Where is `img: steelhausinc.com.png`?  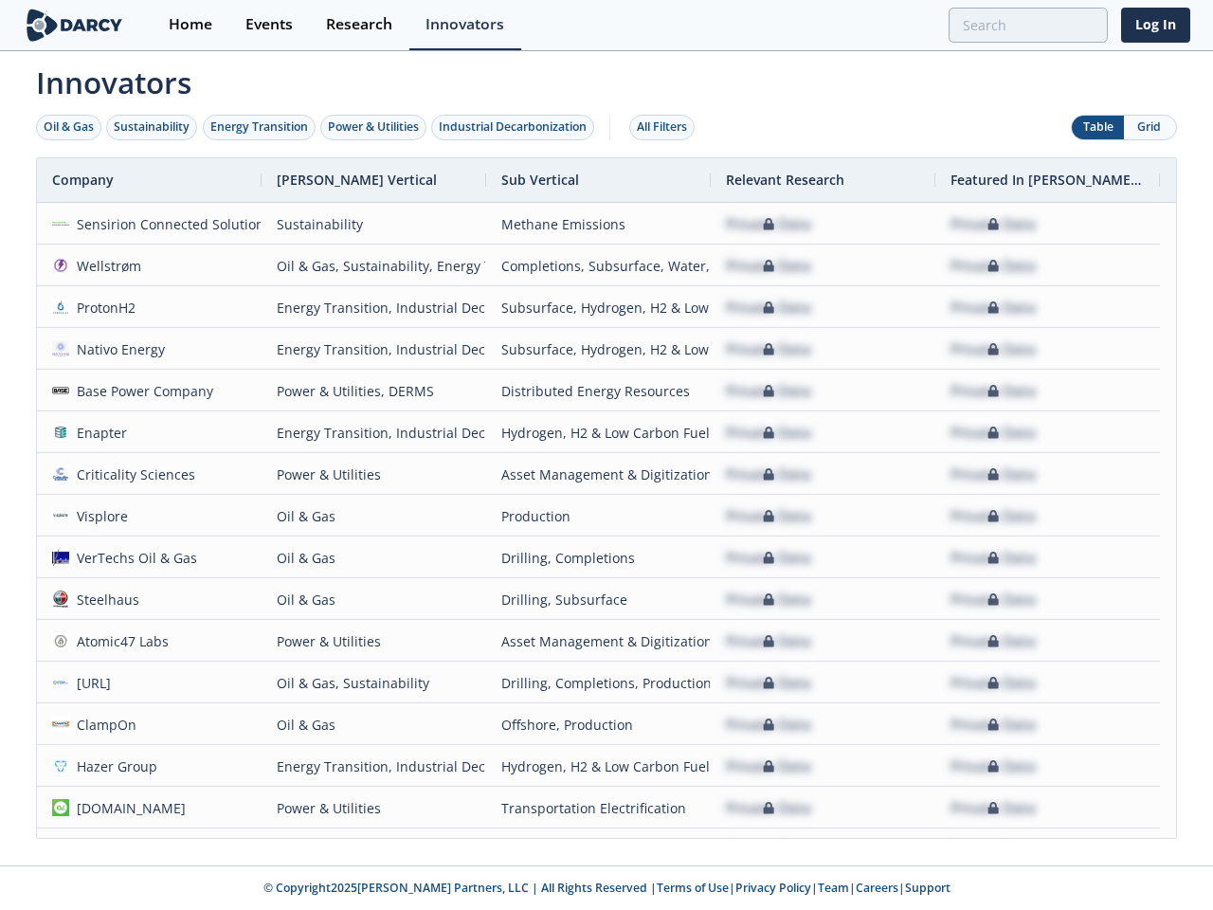
img: steelhausinc.com.png is located at coordinates (61, 599).